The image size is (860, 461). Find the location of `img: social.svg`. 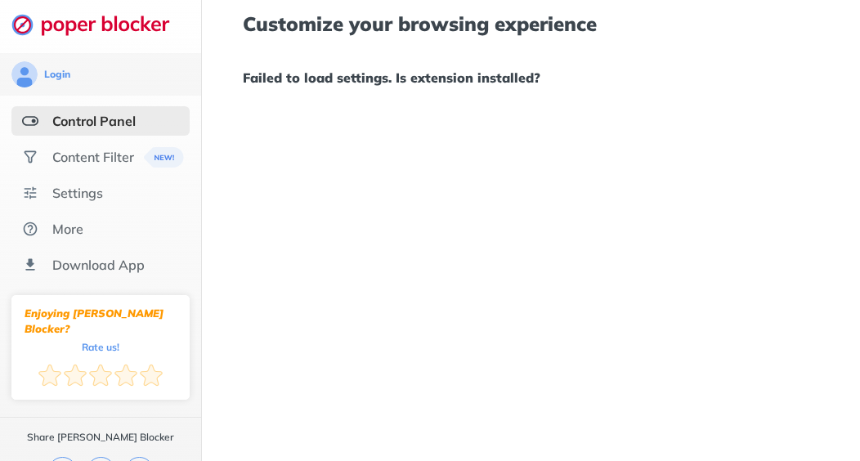

img: social.svg is located at coordinates (30, 157).